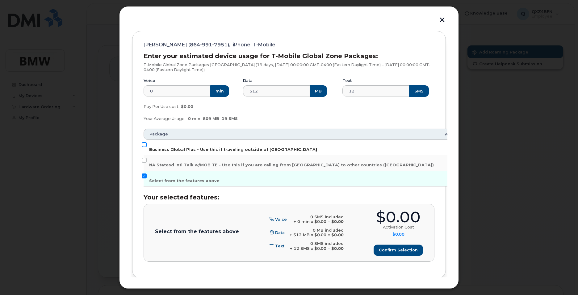 The height and width of the screenshot is (295, 578). Describe the element at coordinates (194, 118) in the screenshot. I see `span: 0 min` at that location.